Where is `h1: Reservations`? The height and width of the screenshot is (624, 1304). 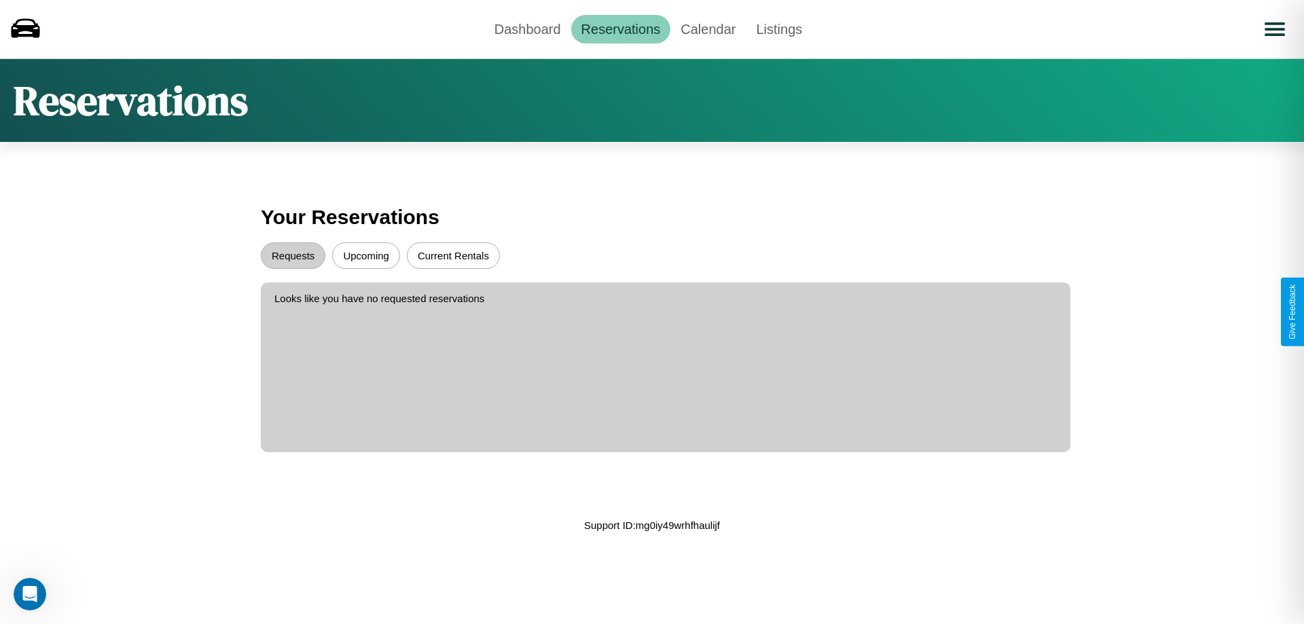 h1: Reservations is located at coordinates (130, 101).